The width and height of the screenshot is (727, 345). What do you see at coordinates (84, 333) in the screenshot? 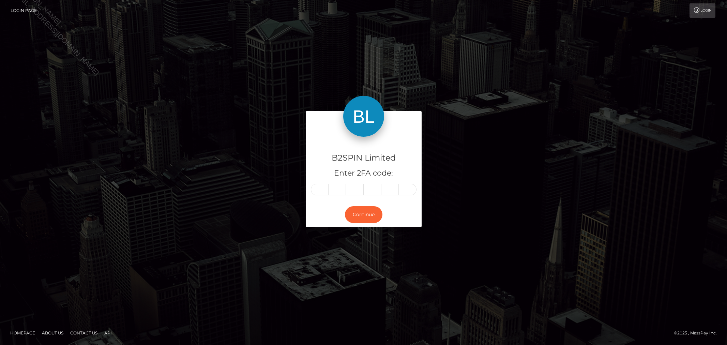
I see `a: Contact Us` at bounding box center [84, 333].